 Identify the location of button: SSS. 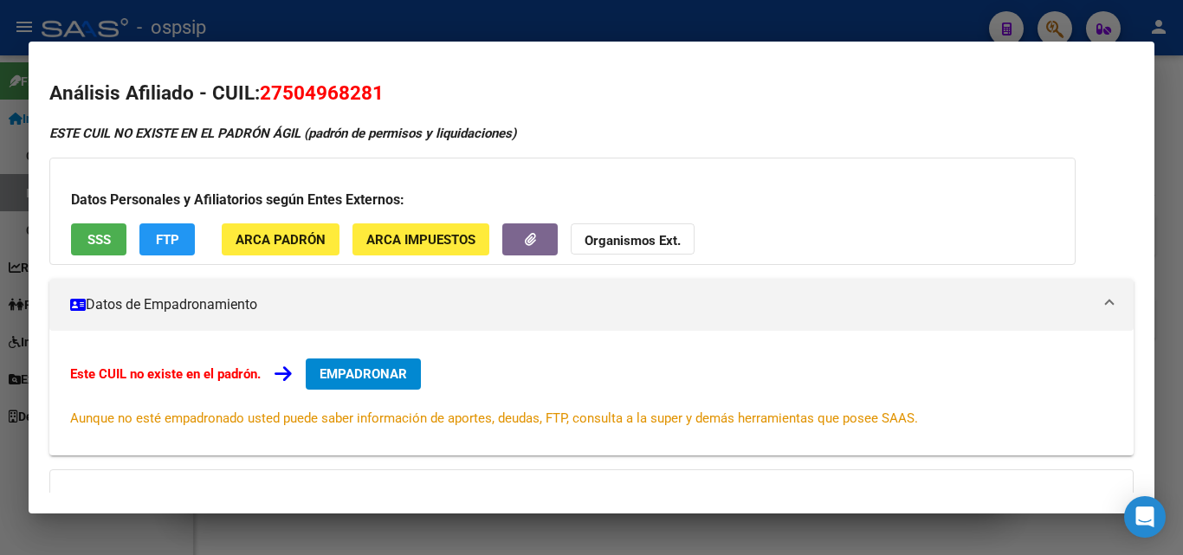
(99, 239).